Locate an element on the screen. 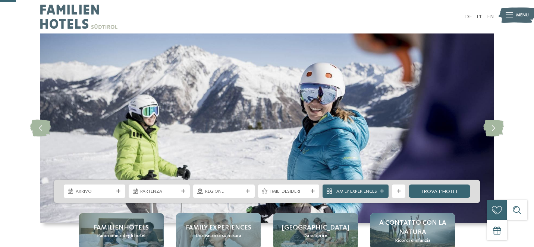 The height and width of the screenshot is (247, 534). span: Panoramica degli hotel is located at coordinates (121, 236).